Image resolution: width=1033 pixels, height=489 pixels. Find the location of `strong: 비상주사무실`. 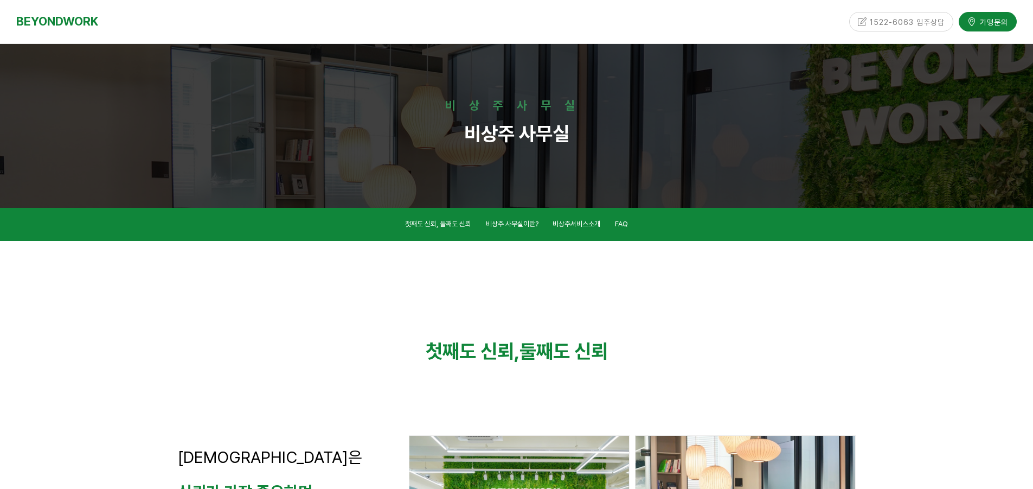

strong: 비상주사무실 is located at coordinates (517, 105).